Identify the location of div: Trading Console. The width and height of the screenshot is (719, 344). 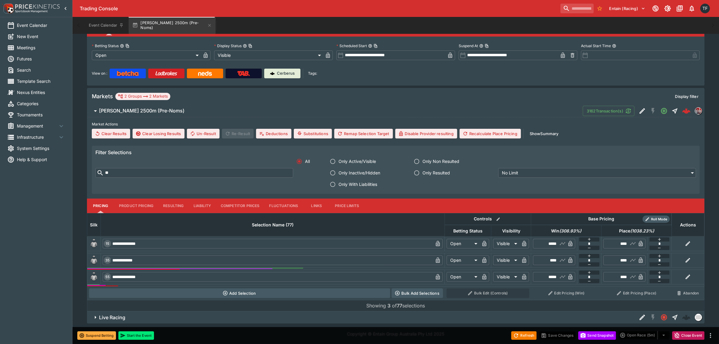
(319, 8).